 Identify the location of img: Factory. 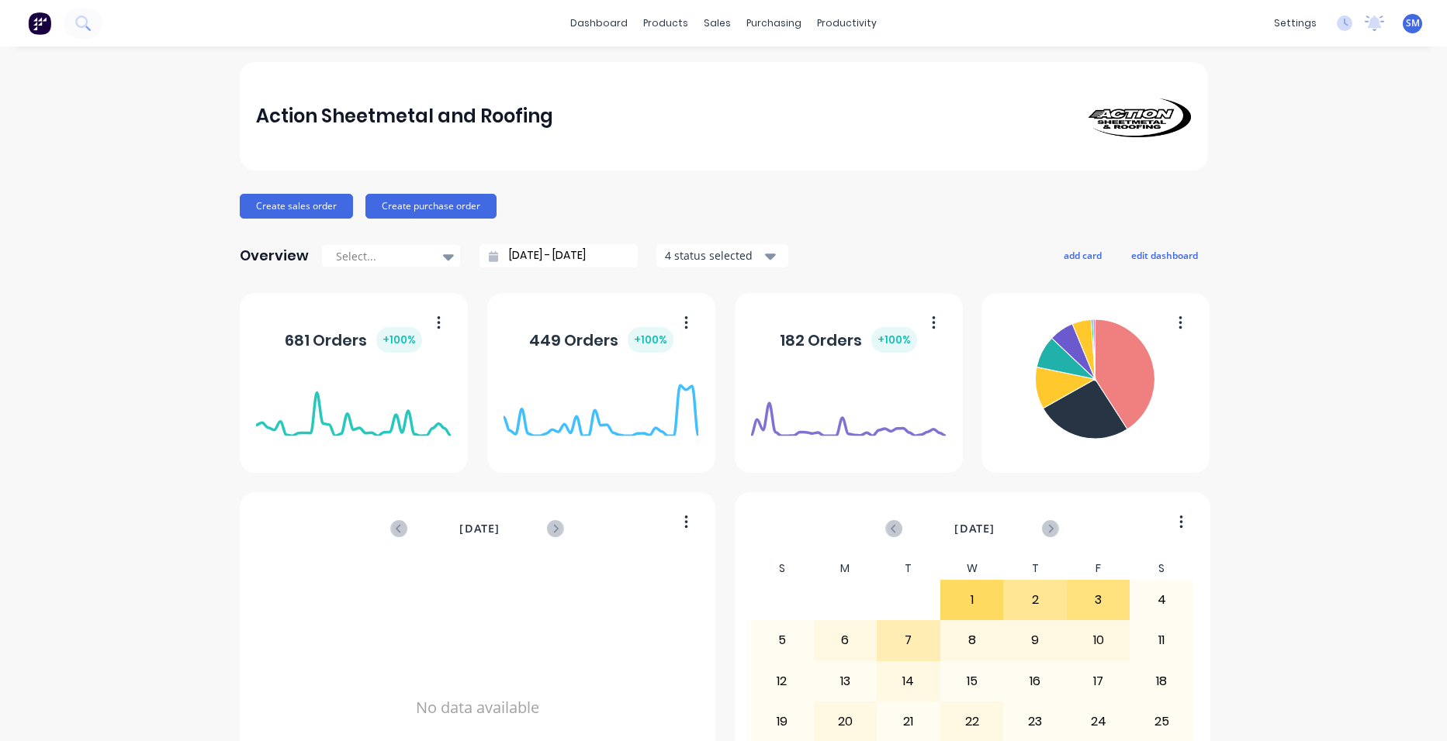
(40, 23).